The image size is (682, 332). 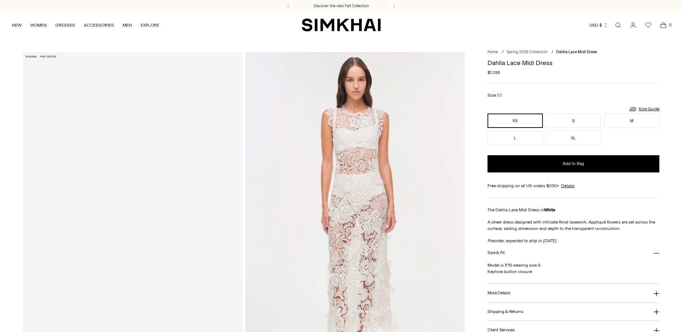 What do you see at coordinates (496, 253) in the screenshot?
I see `h3: Size & Fit` at bounding box center [496, 253].